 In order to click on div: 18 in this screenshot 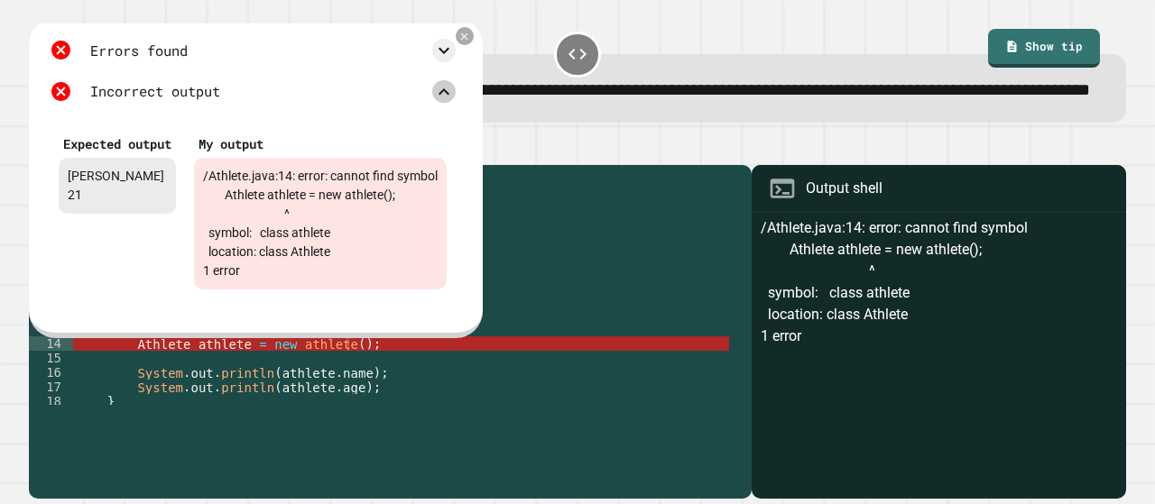, I will do `click(51, 401)`.